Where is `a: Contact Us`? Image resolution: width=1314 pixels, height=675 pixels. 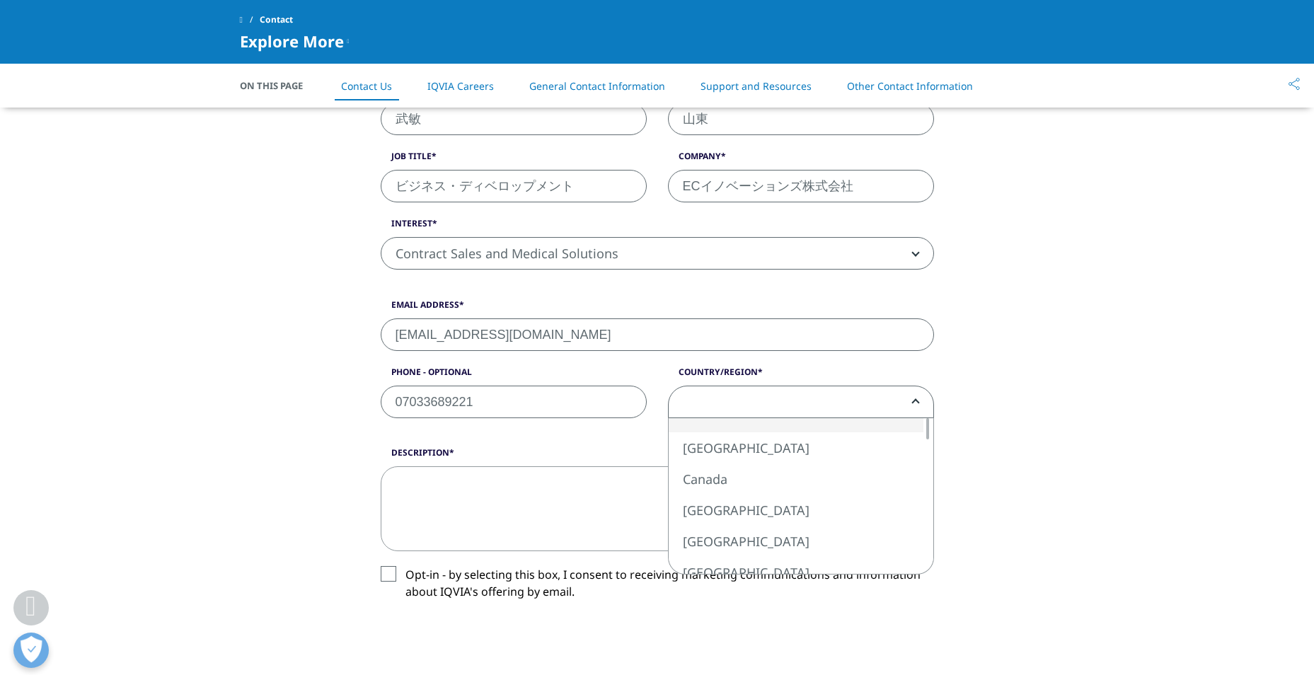
a: Contact Us is located at coordinates (366, 86).